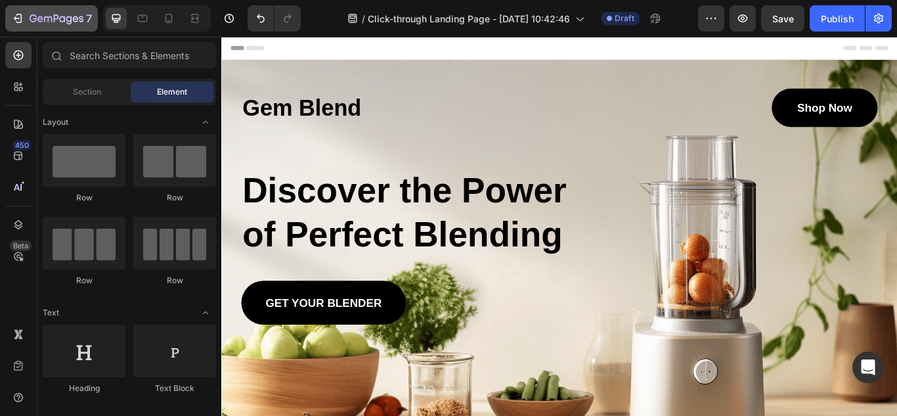 This screenshot has width=897, height=416. What do you see at coordinates (703, 83) in the screenshot?
I see `p: Shop Now` at bounding box center [703, 83].